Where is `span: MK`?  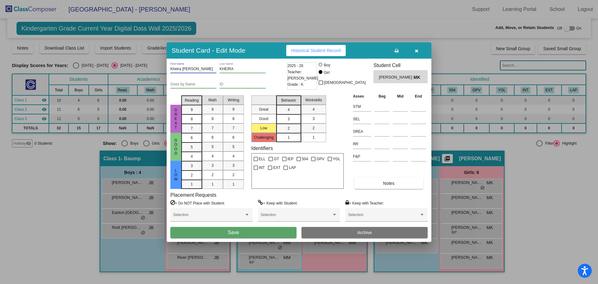 span: MK is located at coordinates (418, 77).